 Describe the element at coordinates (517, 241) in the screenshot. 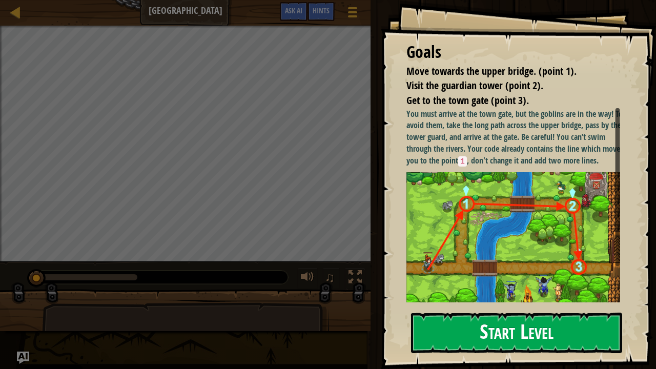

I see `img: Old town road` at that location.